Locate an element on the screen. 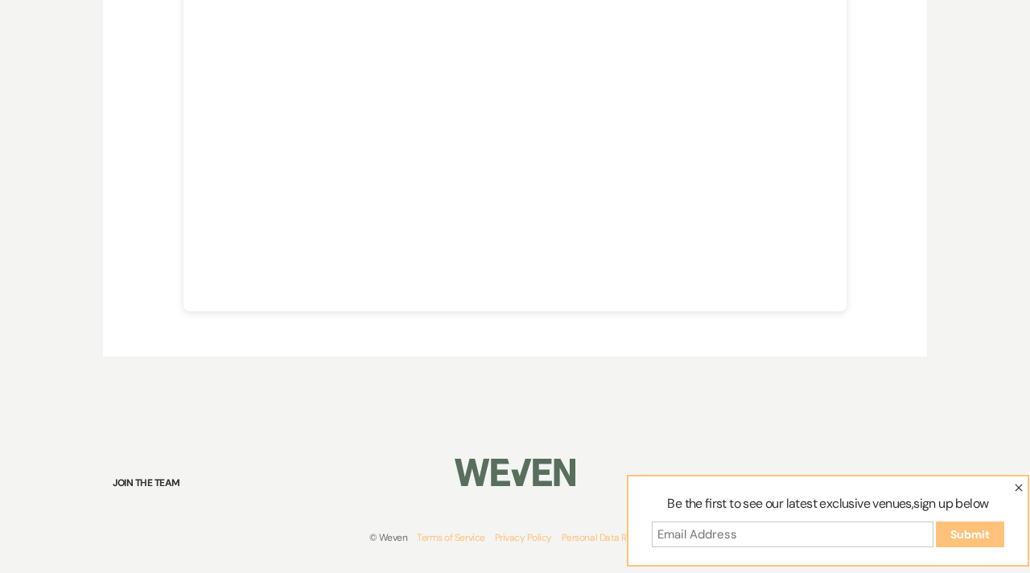  input: Submit is located at coordinates (970, 535).